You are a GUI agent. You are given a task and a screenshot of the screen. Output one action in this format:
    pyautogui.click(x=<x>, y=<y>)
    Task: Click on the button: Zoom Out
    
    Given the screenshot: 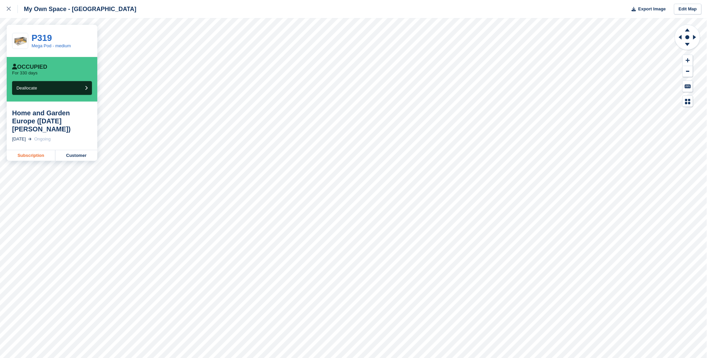 What is the action you would take?
    pyautogui.click(x=688, y=71)
    